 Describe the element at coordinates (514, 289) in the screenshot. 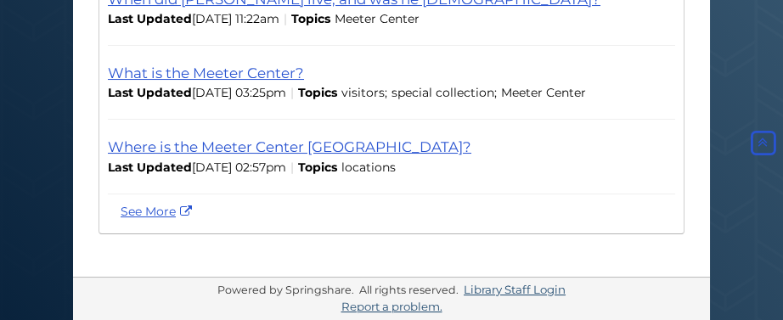

I see `a: Library Staff Login` at that location.